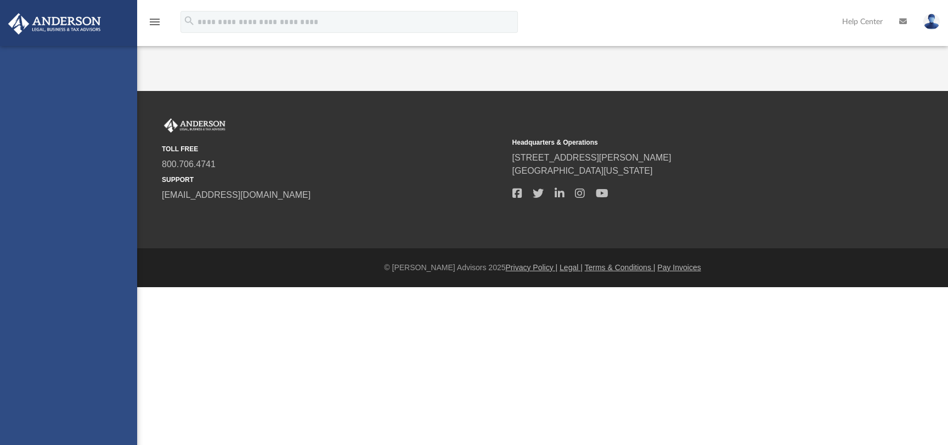  Describe the element at coordinates (333, 180) in the screenshot. I see `small: SUPPORT` at that location.